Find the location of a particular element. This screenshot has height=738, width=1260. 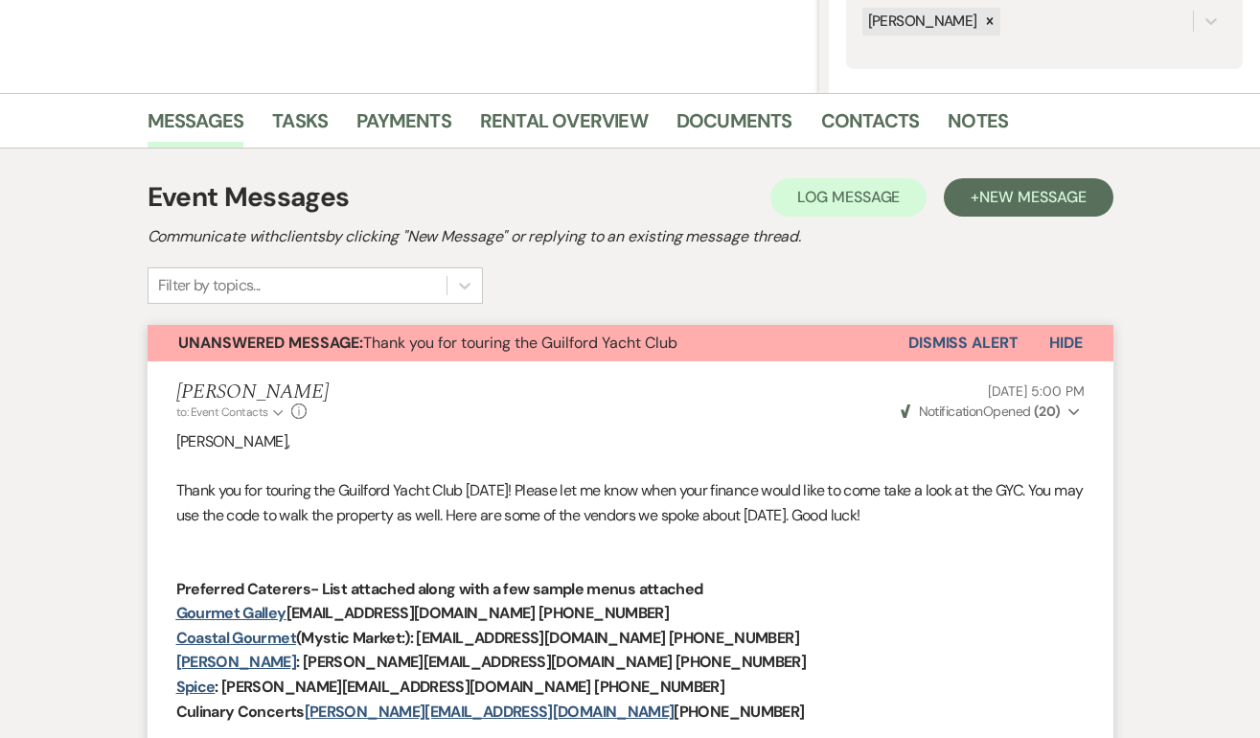

a: Spice is located at coordinates (195, 686).